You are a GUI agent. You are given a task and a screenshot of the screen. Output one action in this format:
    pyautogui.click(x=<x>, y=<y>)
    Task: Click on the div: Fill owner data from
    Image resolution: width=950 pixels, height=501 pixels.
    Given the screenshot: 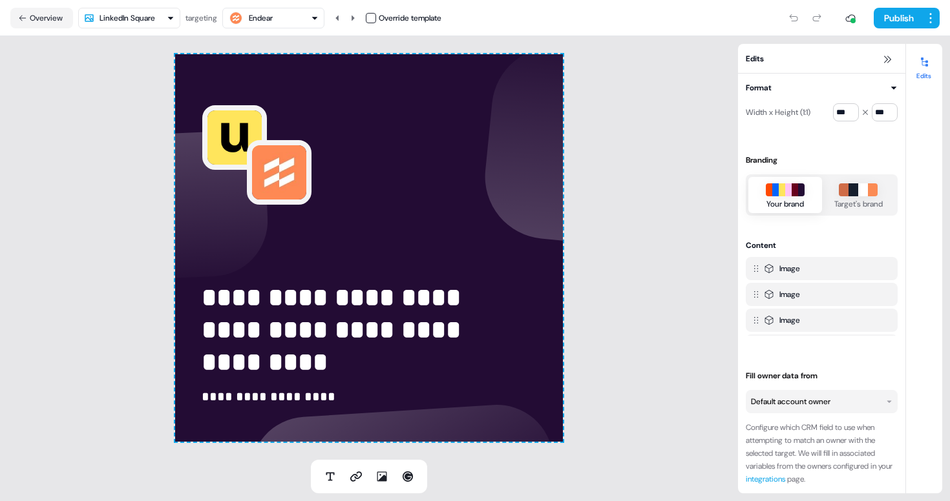 What is the action you would take?
    pyautogui.click(x=821, y=376)
    